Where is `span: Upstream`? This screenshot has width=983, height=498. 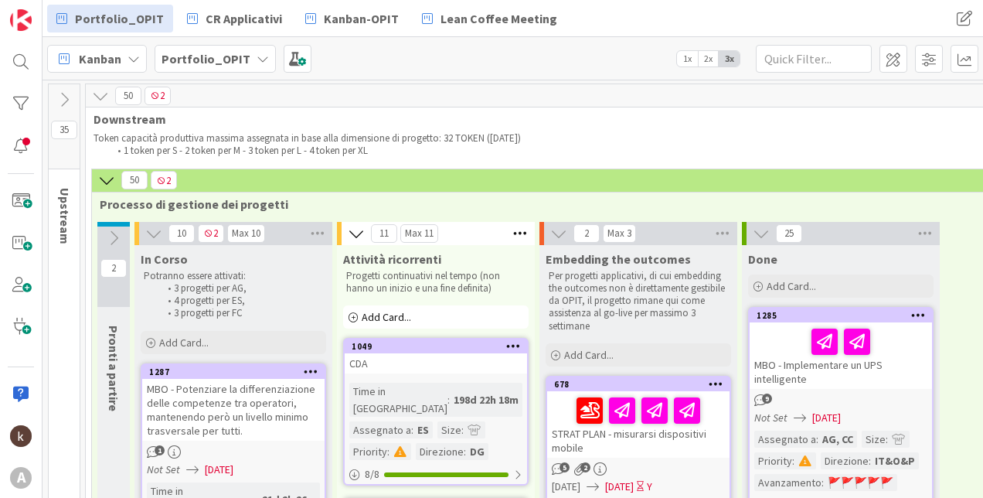 span: Upstream is located at coordinates (65, 216).